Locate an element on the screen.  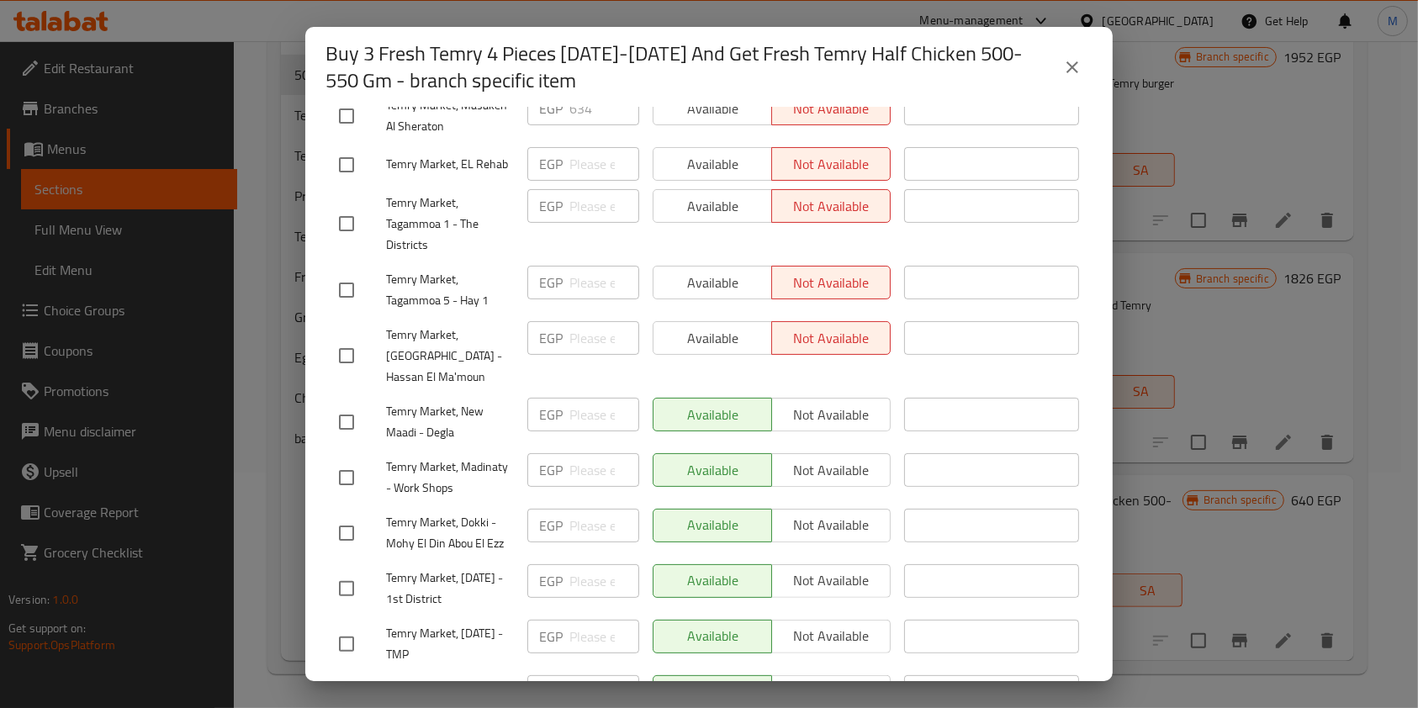
span: Temry Market, Dokki - Mohy El Din Abou El Ezz is located at coordinates (450, 533).